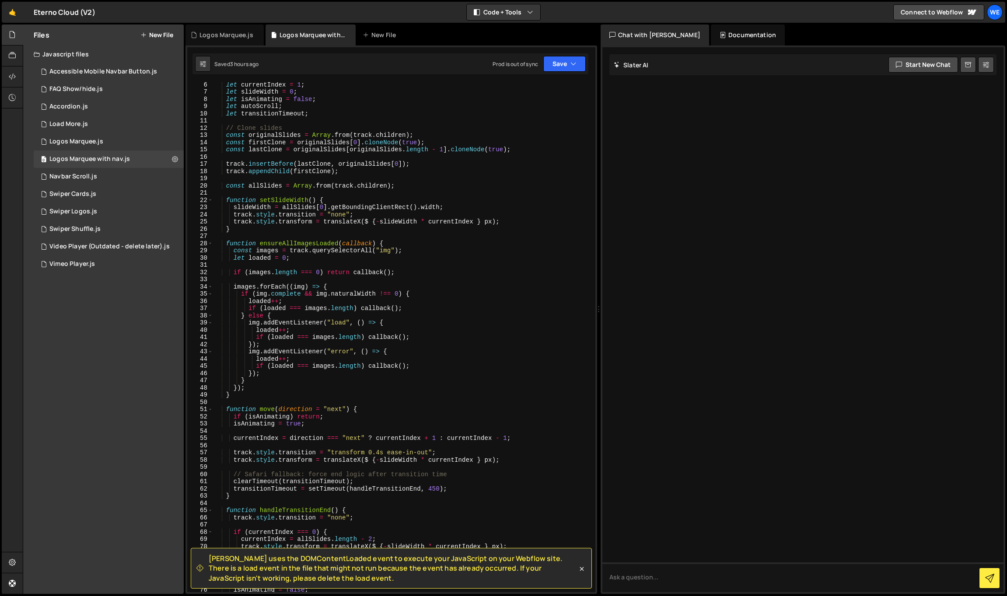 This screenshot has width=1007, height=596. I want to click on div: 46, so click(200, 374).